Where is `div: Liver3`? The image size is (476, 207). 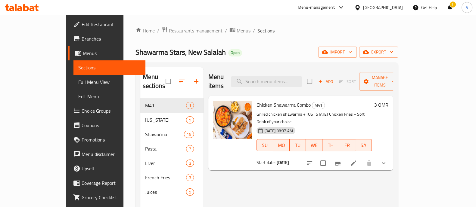
div: Liver3 is located at coordinates (172, 163).